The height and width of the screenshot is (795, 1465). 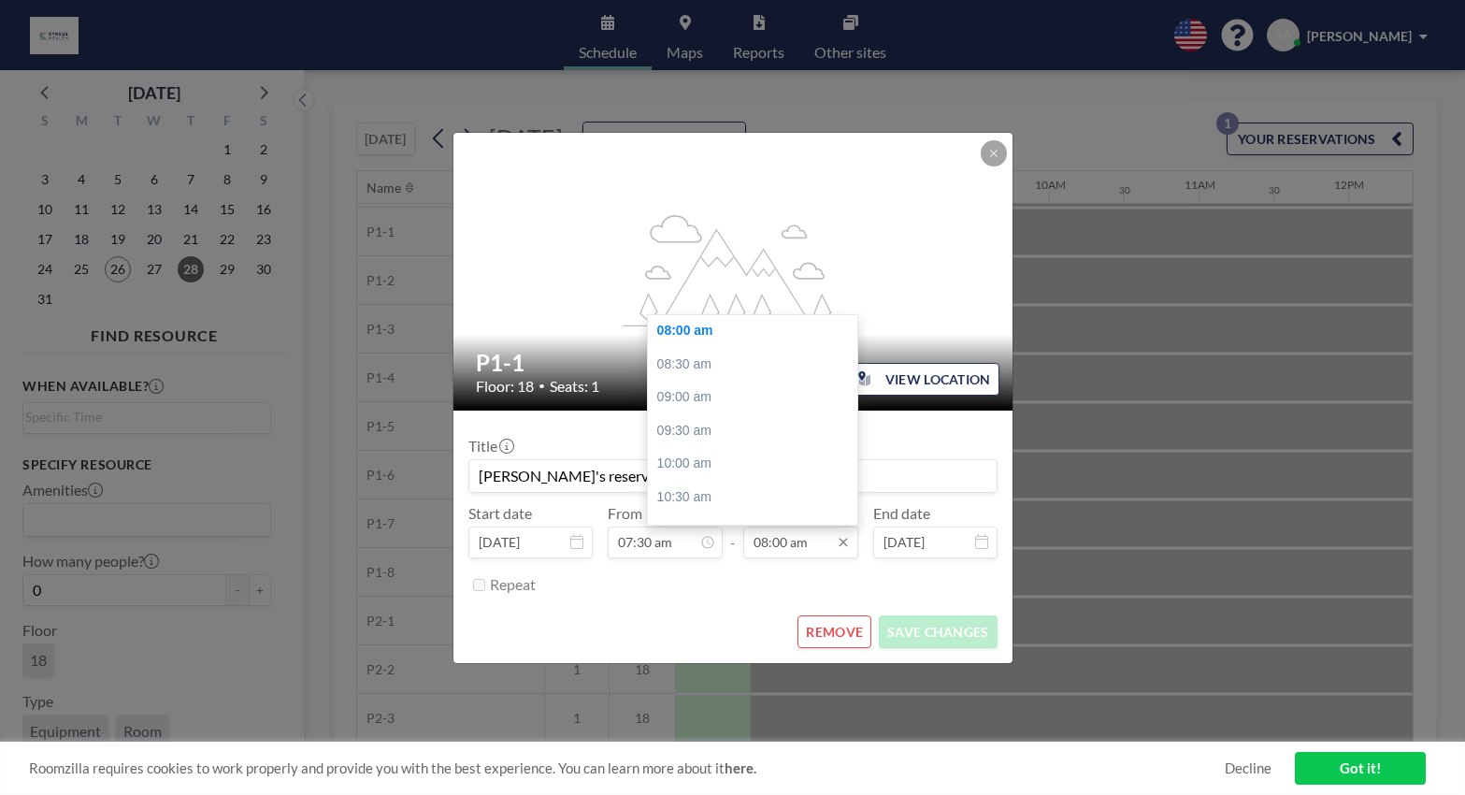 What do you see at coordinates (512, 585) in the screenshot?
I see `label: Repeat` at bounding box center [512, 585].